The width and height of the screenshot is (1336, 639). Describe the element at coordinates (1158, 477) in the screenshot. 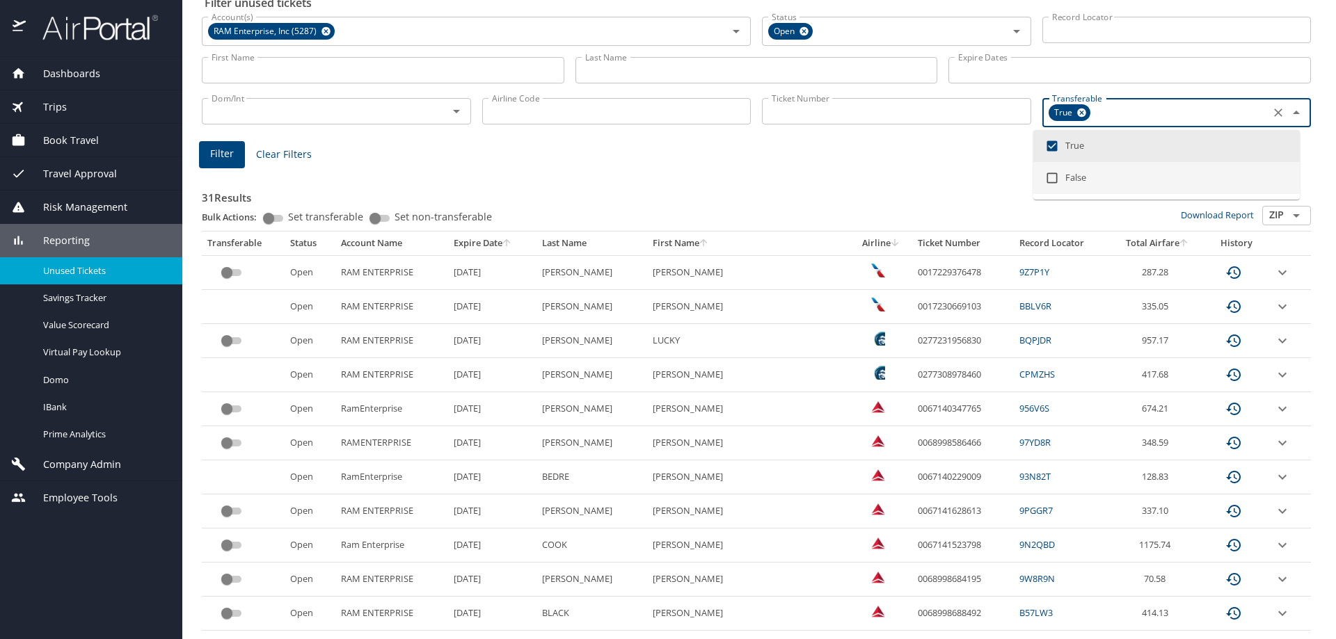

I see `td: 128.83` at that location.